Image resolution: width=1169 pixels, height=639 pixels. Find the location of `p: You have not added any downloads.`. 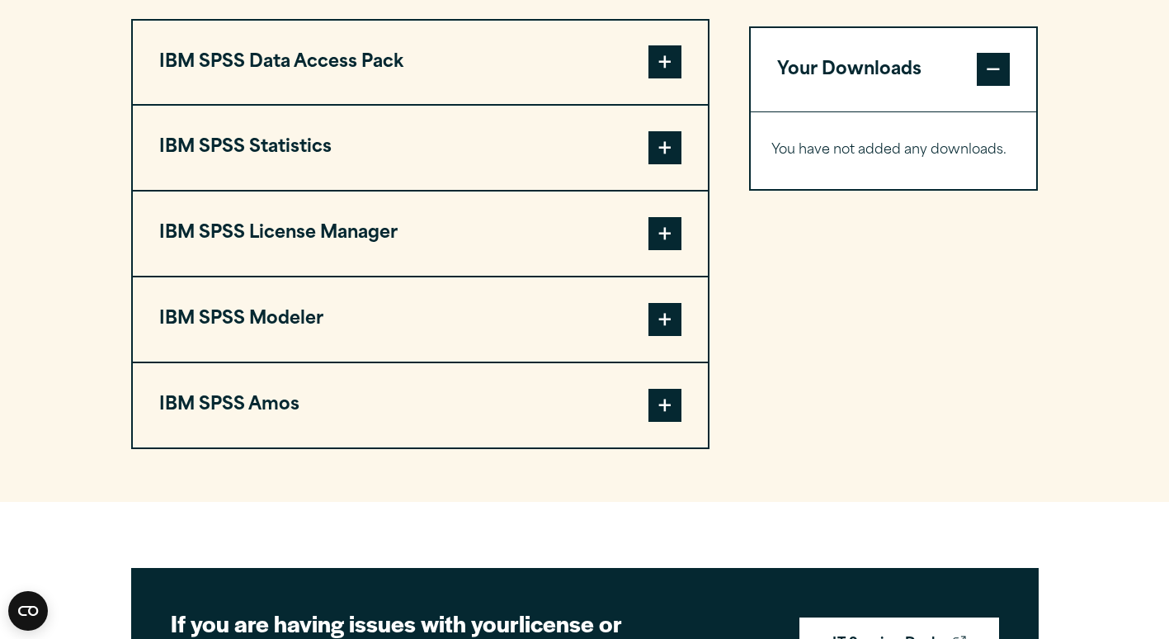

p: You have not added any downloads. is located at coordinates (894, 151).